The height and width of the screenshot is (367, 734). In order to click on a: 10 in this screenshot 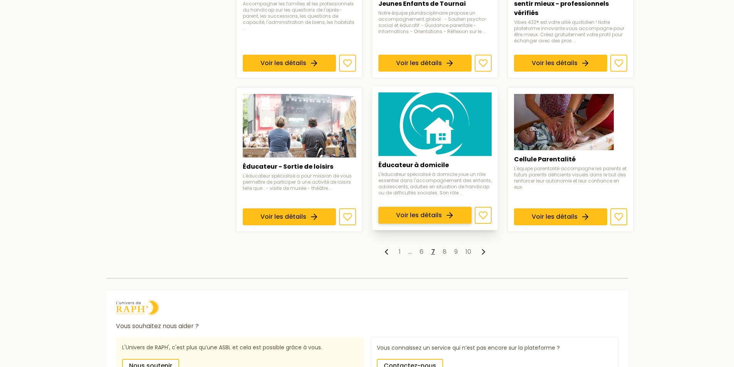, I will do `click(468, 252)`.